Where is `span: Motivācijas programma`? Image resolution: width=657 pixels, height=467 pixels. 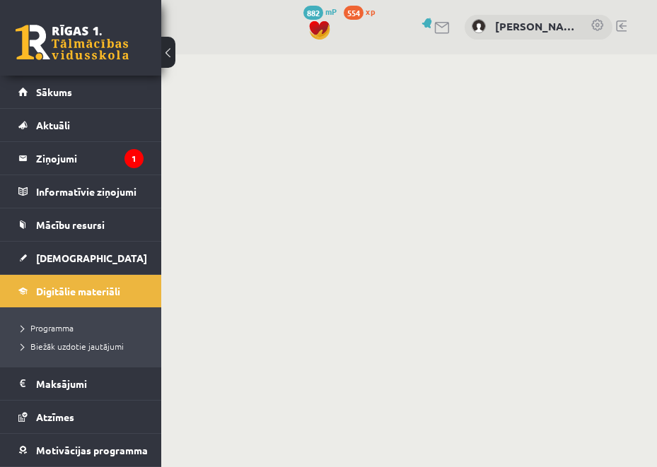
span: Motivācijas programma is located at coordinates (92, 450).